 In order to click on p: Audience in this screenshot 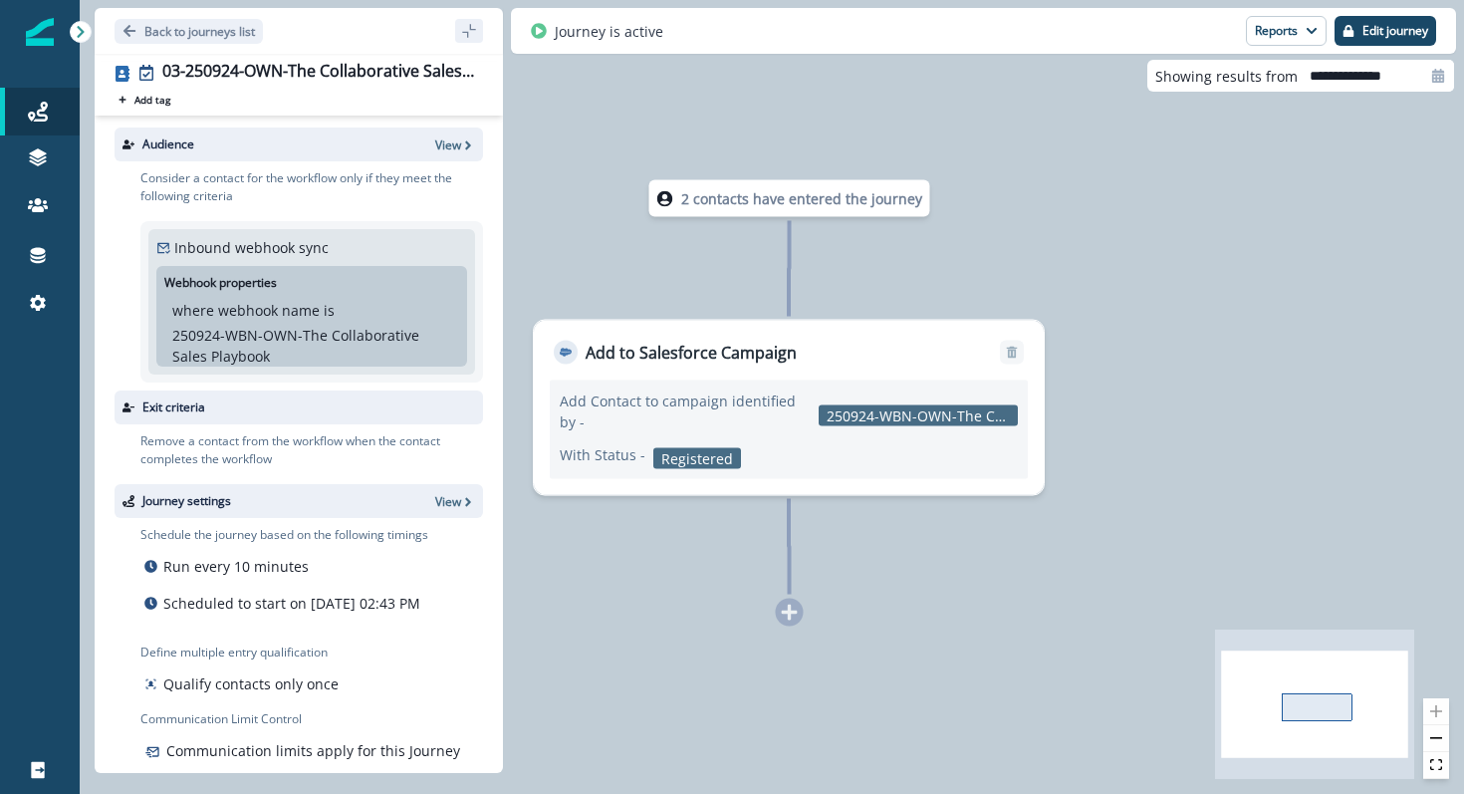, I will do `click(168, 144)`.